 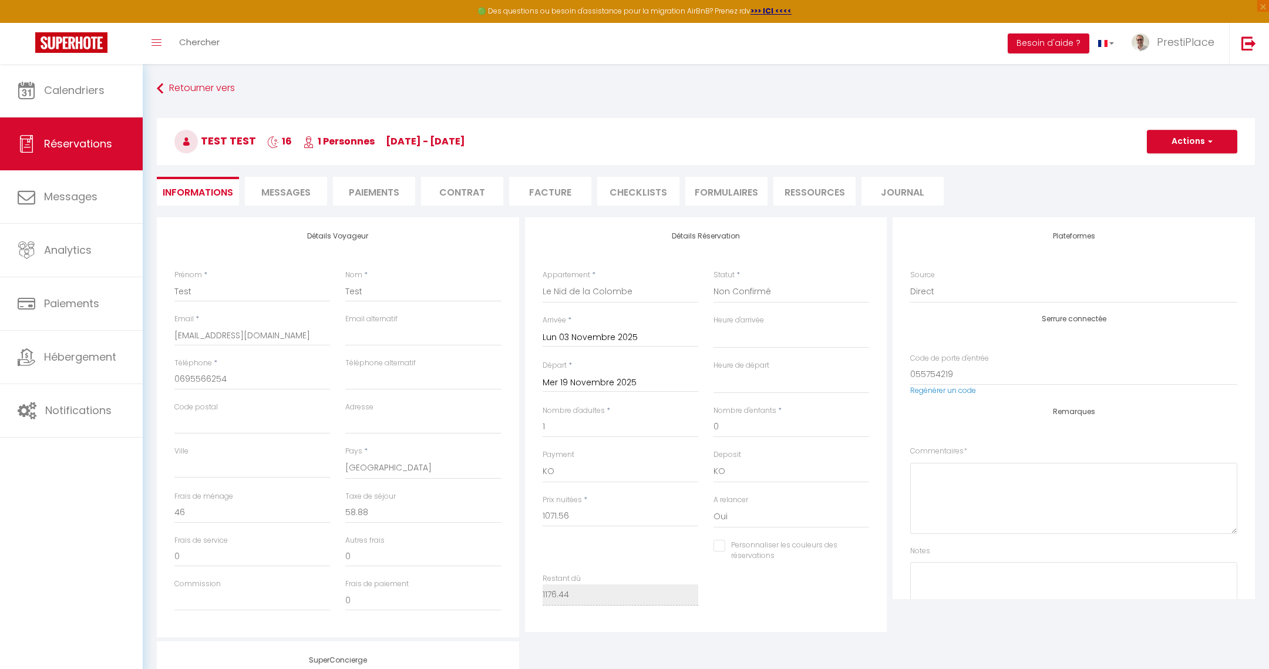 What do you see at coordinates (950, 358) in the screenshot?
I see `label: Code de porte d'entrée` at bounding box center [950, 358].